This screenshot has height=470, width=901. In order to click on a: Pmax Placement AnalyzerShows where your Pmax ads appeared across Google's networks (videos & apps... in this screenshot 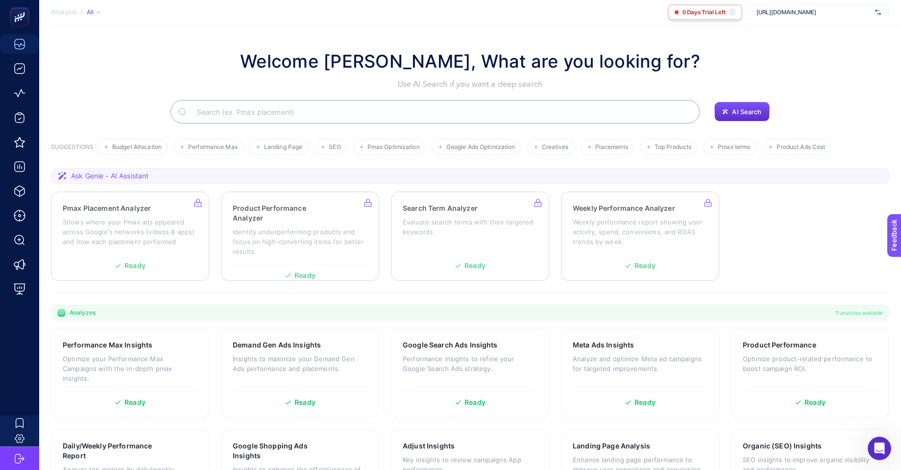, I will do `click(130, 236)`.